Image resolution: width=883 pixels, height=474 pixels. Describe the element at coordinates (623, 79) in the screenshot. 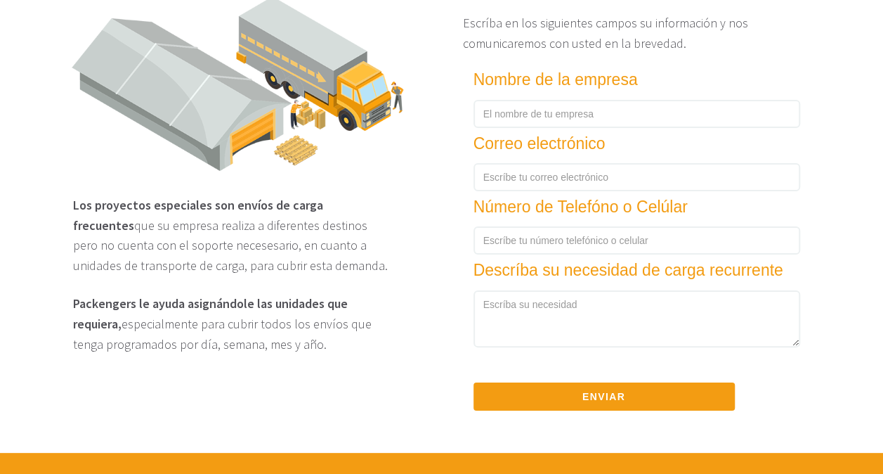

I see `h4: Nombre de la empresa` at that location.